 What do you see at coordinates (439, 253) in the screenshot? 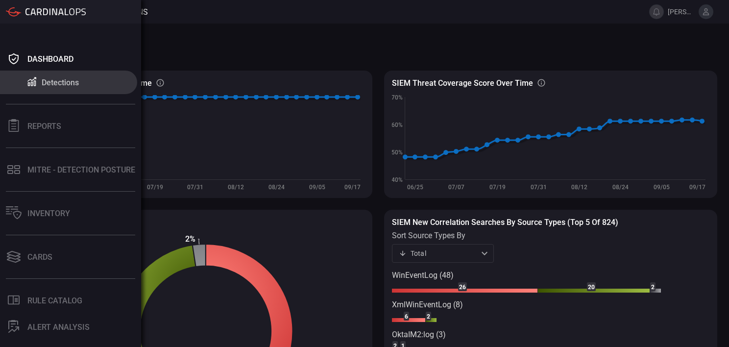
I see `div: Total` at bounding box center [439, 253].